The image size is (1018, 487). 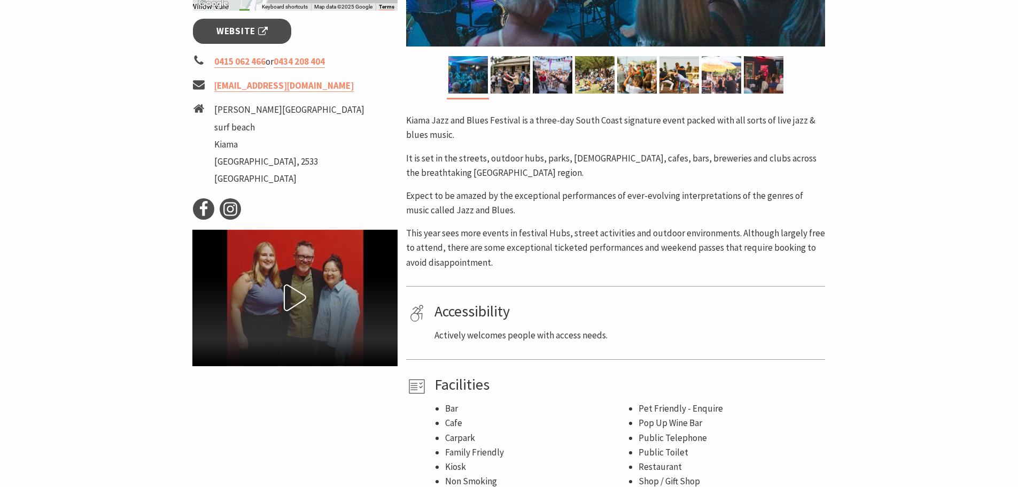 I want to click on p: This year sees more events in festival Hubs, street activities and outdoor environments. Although..., so click(x=615, y=248).